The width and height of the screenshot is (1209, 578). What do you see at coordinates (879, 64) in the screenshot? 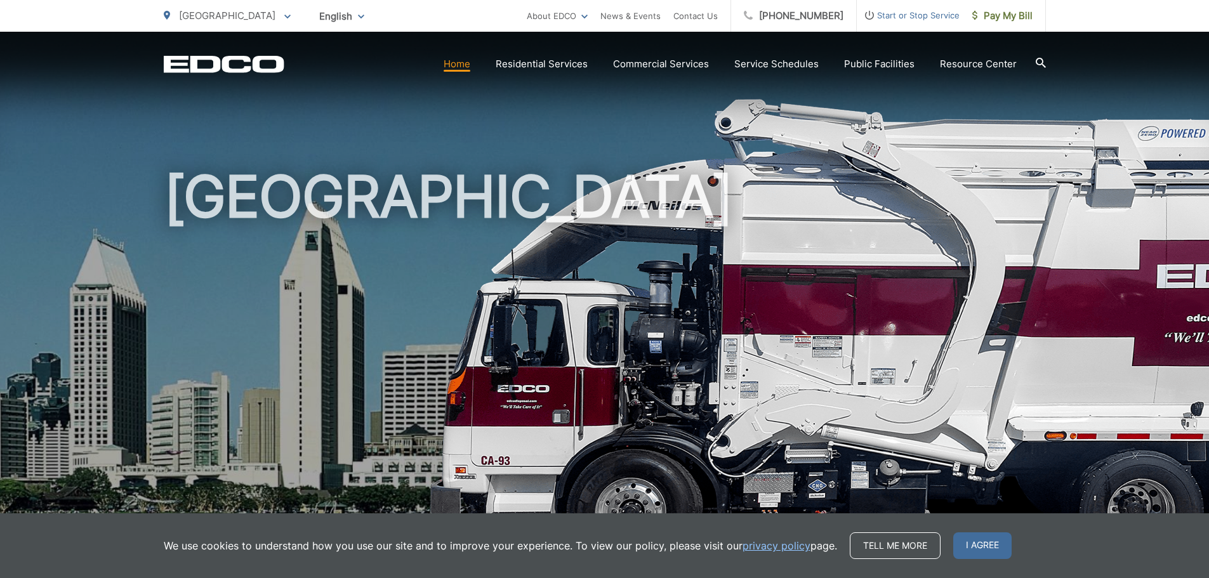
I see `a: Public Facilities` at bounding box center [879, 64].